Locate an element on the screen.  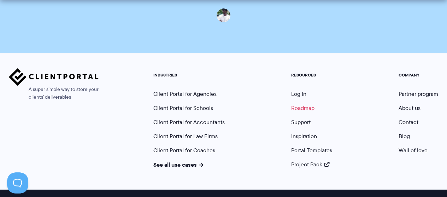
a: Portal Templates is located at coordinates (311, 150).